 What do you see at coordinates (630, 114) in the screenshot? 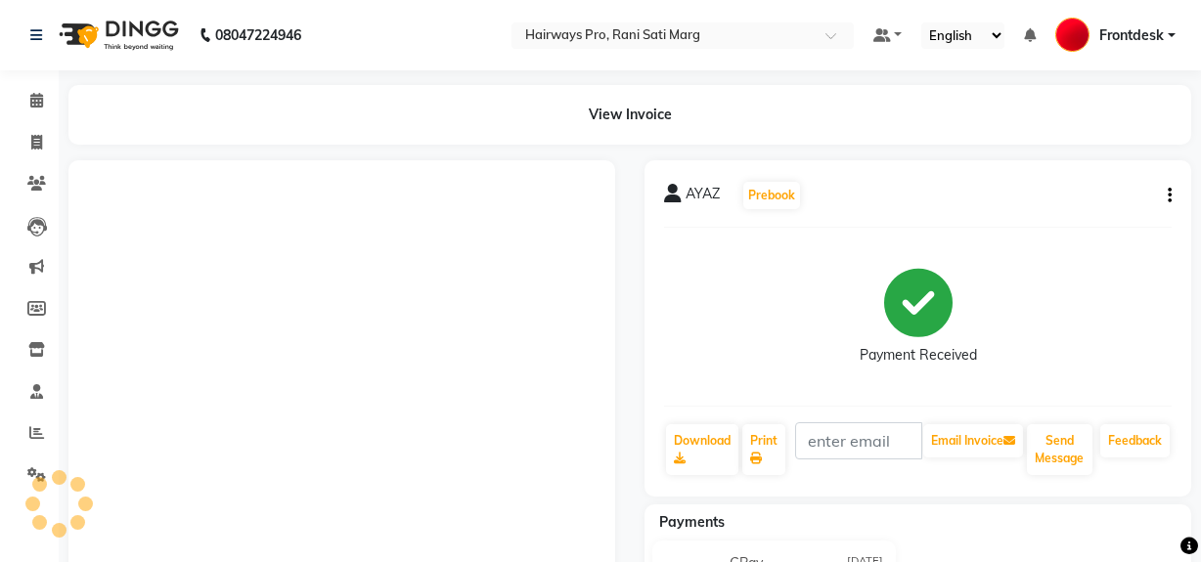
I see `div: View Invoice` at bounding box center [630, 114].